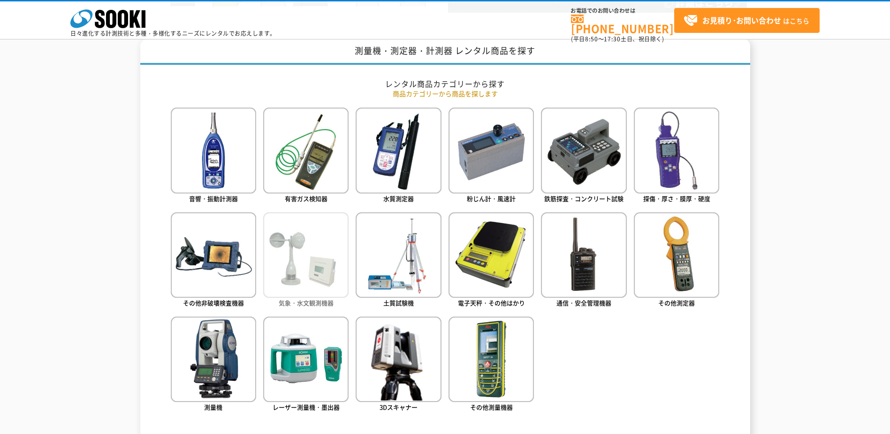 This screenshot has height=434, width=890. Describe the element at coordinates (491, 365) in the screenshot. I see `a: その他測量機器` at that location.